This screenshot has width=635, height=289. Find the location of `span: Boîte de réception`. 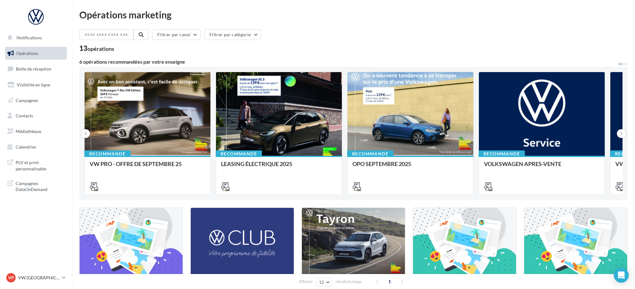

span: Boîte de réception is located at coordinates (34, 69).